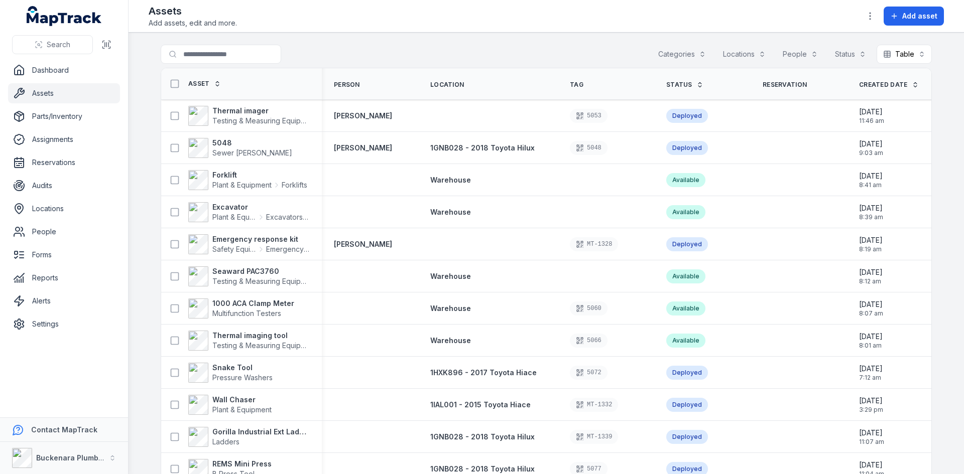 The image size is (964, 474). What do you see at coordinates (872, 116) in the screenshot?
I see `time: 10/1/2025, 11:46:03 AM` at bounding box center [872, 116].